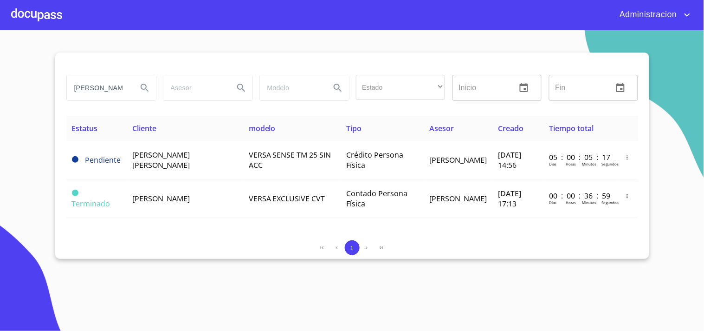 Image resolution: width=704 pixels, height=331 pixels. Describe the element at coordinates (653, 15) in the screenshot. I see `button: account of current user` at that location.